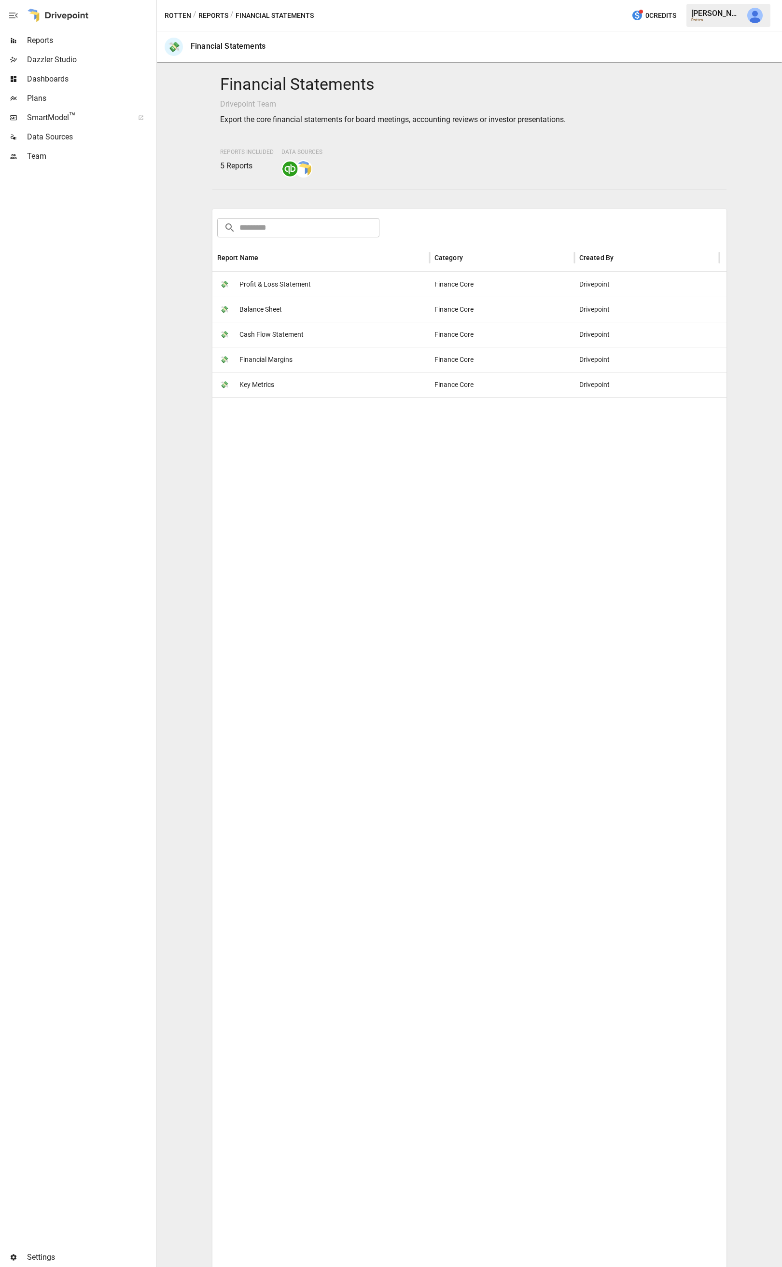 The image size is (782, 1267). Describe the element at coordinates (653, 15) in the screenshot. I see `button: 0Credits` at that location.